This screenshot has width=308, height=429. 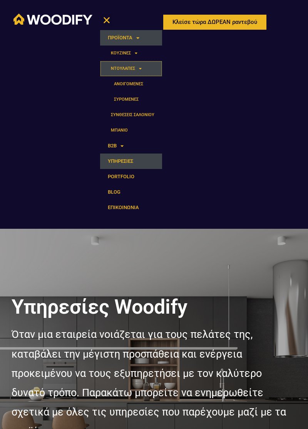 What do you see at coordinates (215, 22) in the screenshot?
I see `a: Κλείσε τώρα ΔΩΡΕΑΝ ραντεβού` at bounding box center [215, 22].